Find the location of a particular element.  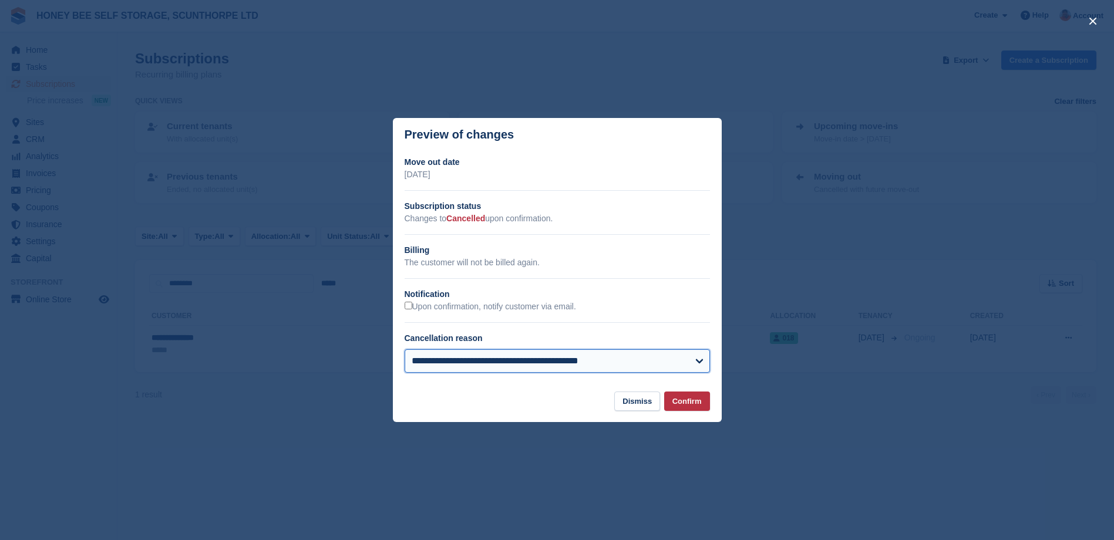

label: Cancellation reason is located at coordinates (443, 338).